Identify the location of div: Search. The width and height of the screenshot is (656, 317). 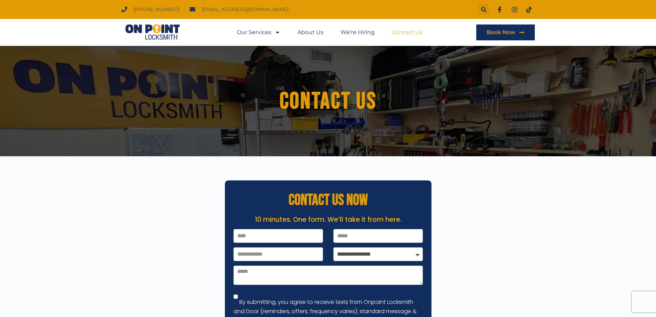
(484, 9).